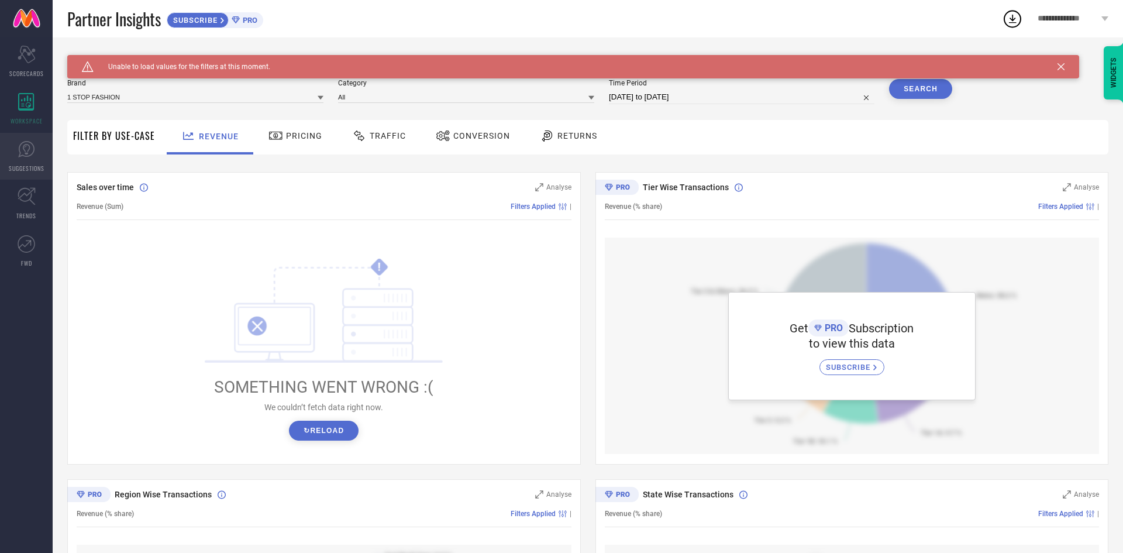 The width and height of the screenshot is (1123, 553). What do you see at coordinates (799, 328) in the screenshot?
I see `span: Get` at bounding box center [799, 328].